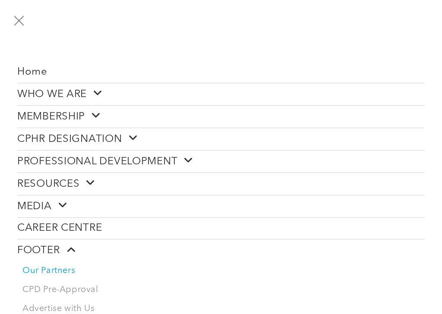  I want to click on a: Our Partners, so click(221, 271).